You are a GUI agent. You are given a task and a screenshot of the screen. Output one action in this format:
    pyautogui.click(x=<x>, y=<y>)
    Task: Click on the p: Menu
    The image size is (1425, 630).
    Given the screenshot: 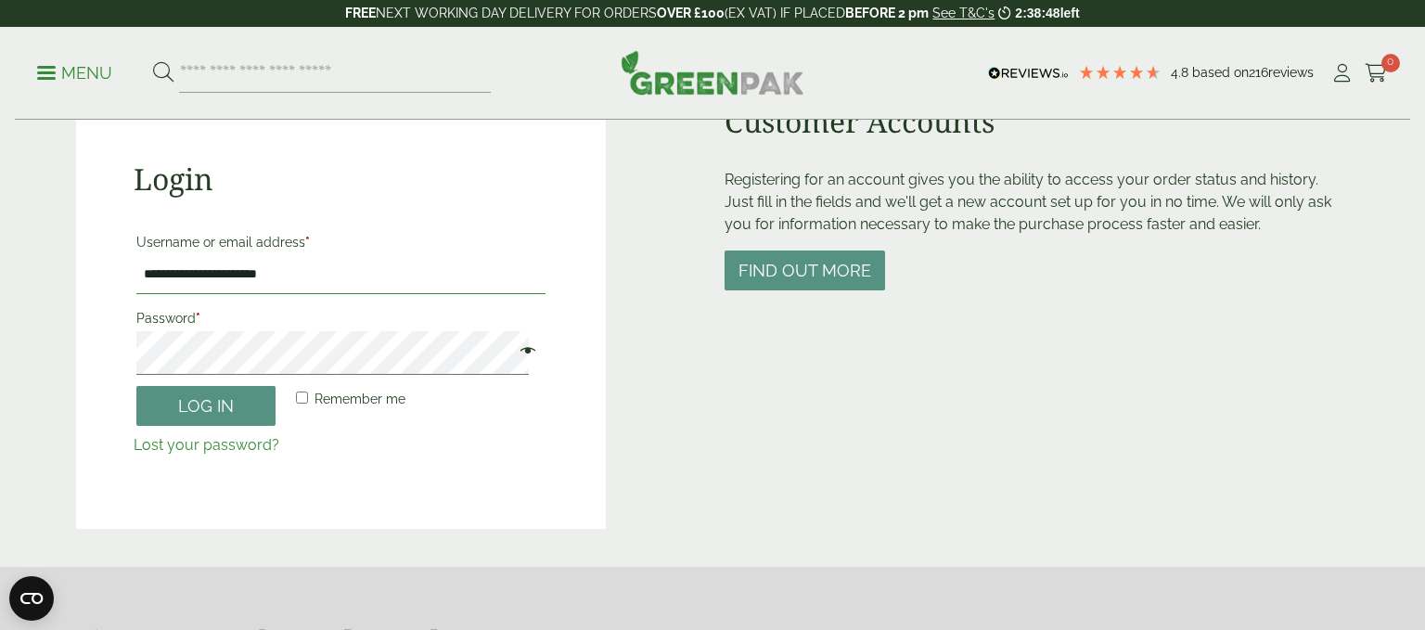 What is the action you would take?
    pyautogui.click(x=74, y=73)
    